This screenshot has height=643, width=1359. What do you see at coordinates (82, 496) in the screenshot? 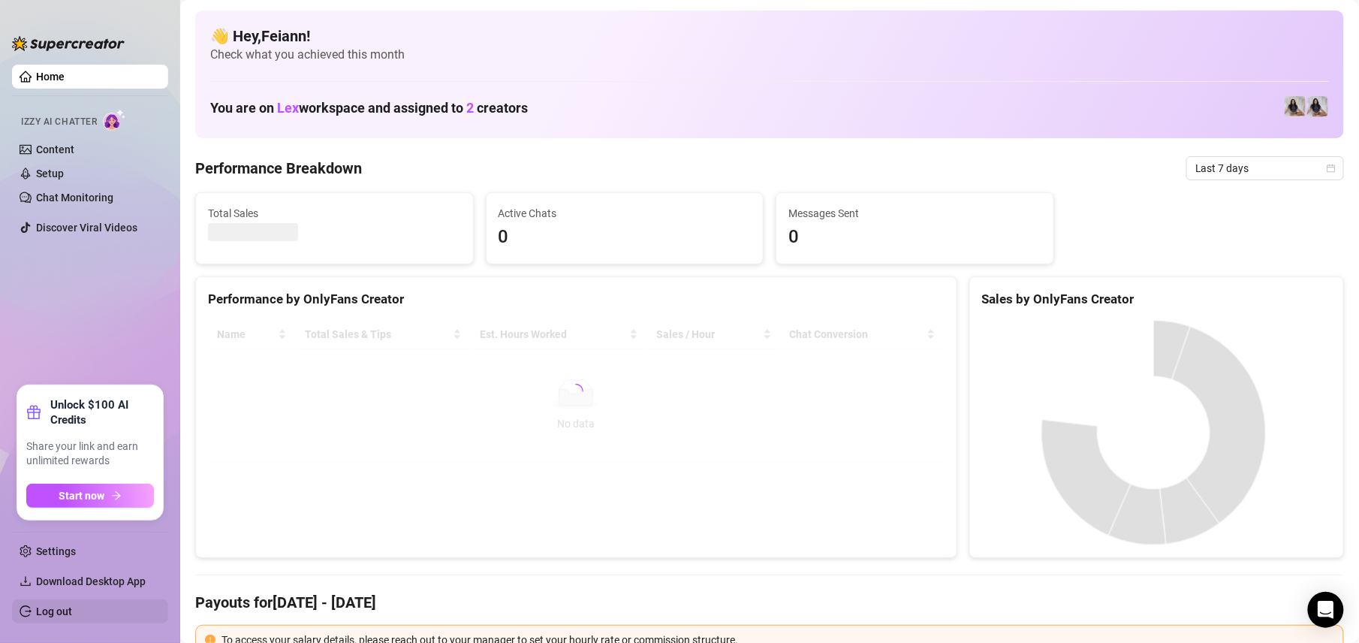
I see `span: Start now` at bounding box center [82, 496].